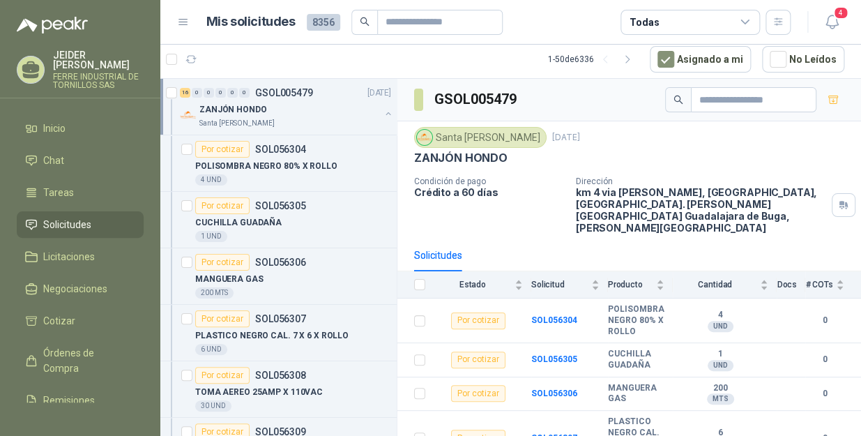 The width and height of the screenshot is (861, 436). I want to click on img: Logo peakr, so click(52, 25).